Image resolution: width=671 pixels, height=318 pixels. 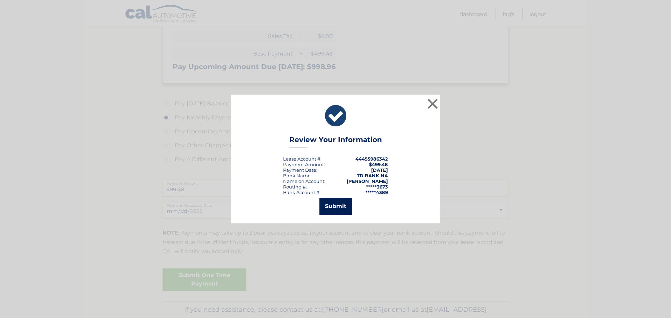 I want to click on strong: TD BANK NA, so click(x=372, y=176).